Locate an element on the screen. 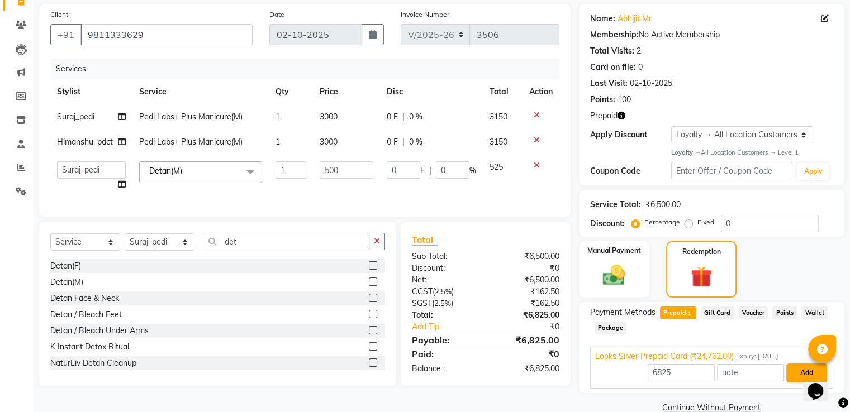 The height and width of the screenshot is (412, 850). span: Payment Methods is located at coordinates (622, 312).